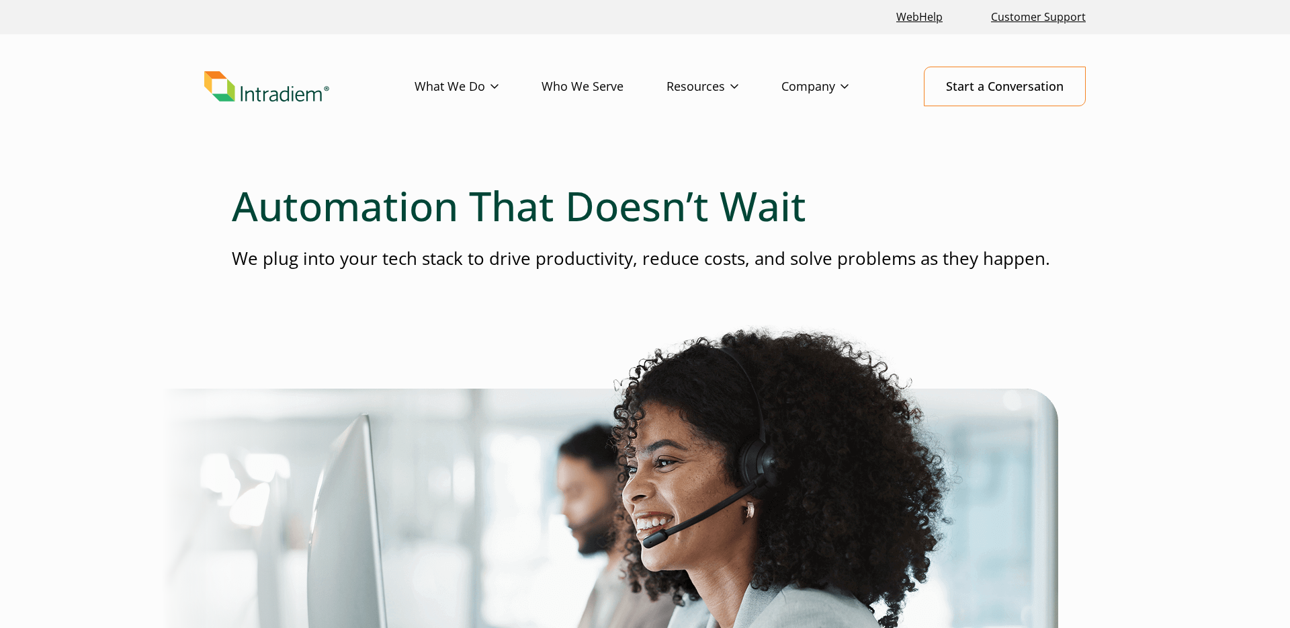 This screenshot has width=1290, height=628. Describe the element at coordinates (645, 258) in the screenshot. I see `p: We plug into your tech stack to drive productivity, reduce costs, and solve problems as they happen.` at that location.